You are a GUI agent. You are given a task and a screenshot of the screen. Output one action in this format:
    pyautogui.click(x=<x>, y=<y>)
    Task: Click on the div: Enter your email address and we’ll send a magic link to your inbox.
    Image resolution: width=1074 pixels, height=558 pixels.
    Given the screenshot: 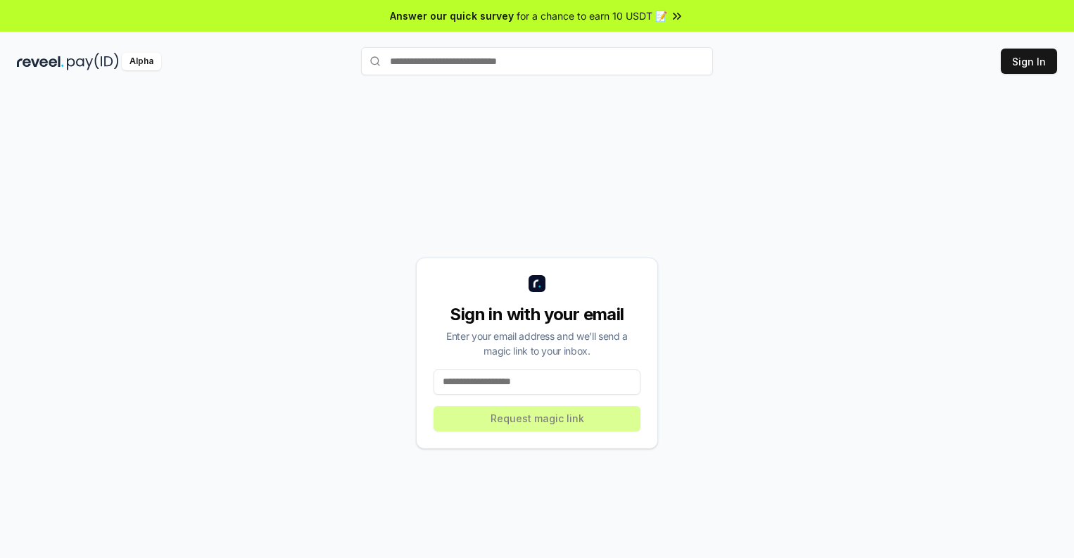 What is the action you would take?
    pyautogui.click(x=537, y=344)
    